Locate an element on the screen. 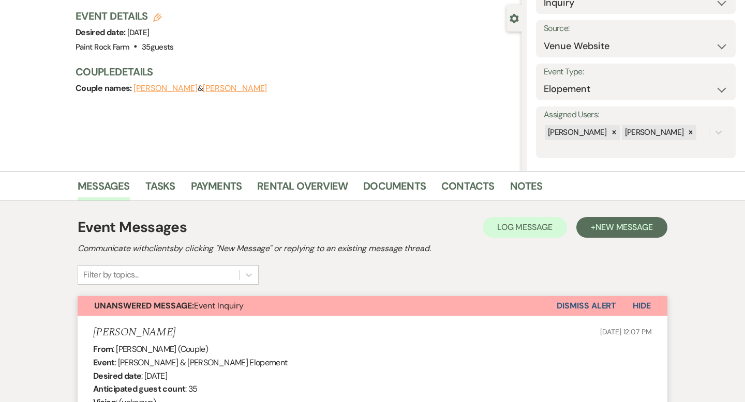 This screenshot has width=745, height=402. b: Event is located at coordinates (104, 362).